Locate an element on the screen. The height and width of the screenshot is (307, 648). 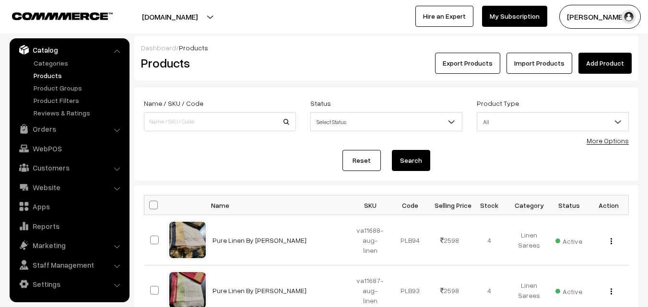
a: COMMMERCE is located at coordinates (54, 15).